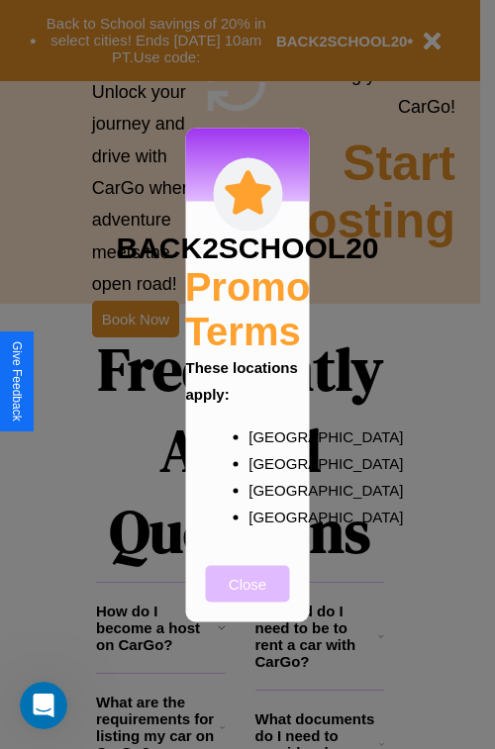  What do you see at coordinates (247, 309) in the screenshot?
I see `h2: Promo Terms` at bounding box center [247, 309].